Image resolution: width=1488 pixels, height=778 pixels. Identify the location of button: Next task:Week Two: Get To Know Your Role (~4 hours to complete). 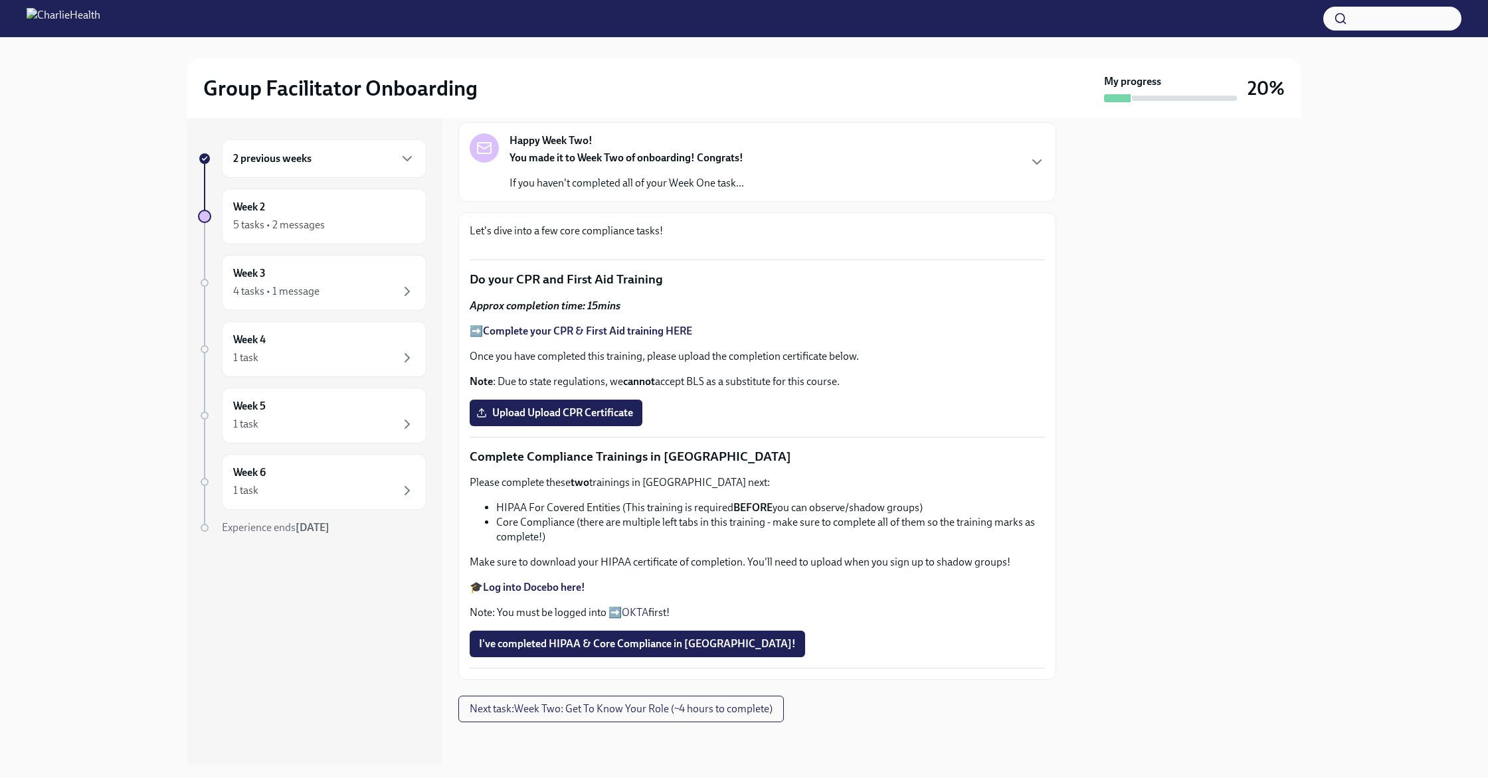
(621, 709).